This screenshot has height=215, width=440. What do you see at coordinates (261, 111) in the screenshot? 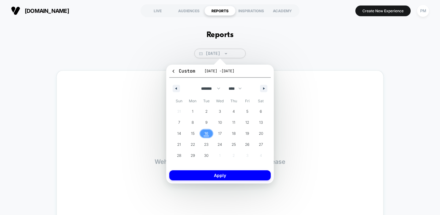
I see `span: 6` at bounding box center [261, 111].